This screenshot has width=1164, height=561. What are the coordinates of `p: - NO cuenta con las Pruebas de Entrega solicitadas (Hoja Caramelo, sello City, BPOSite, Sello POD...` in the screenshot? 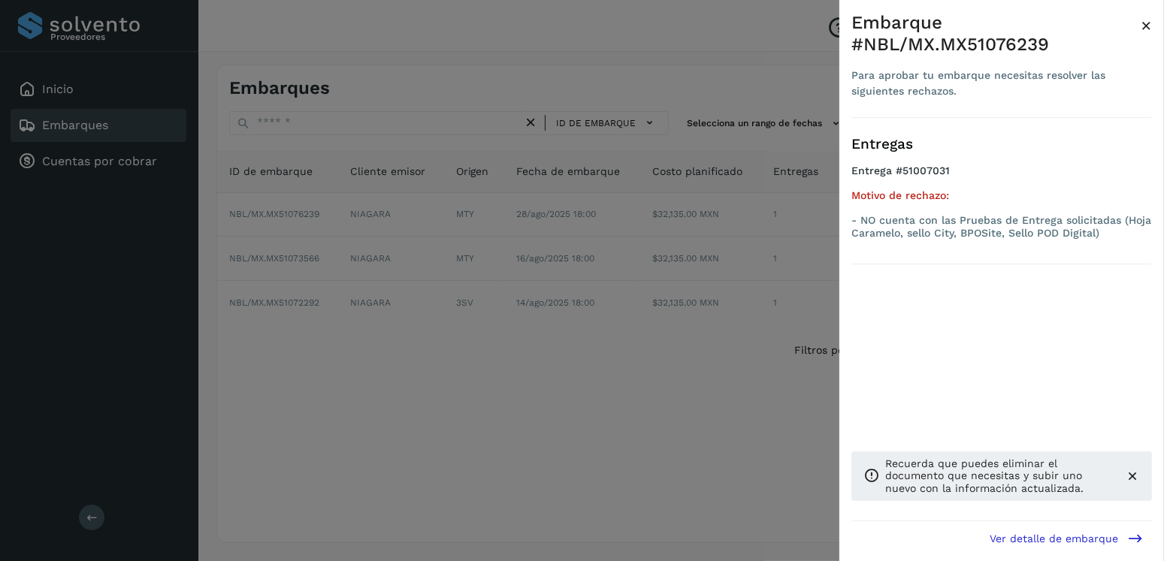 It's located at (1002, 227).